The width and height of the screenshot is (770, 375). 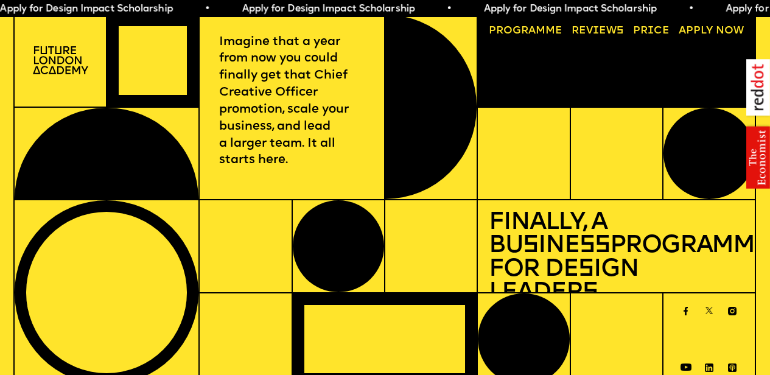 I want to click on a: Price, so click(x=652, y=30).